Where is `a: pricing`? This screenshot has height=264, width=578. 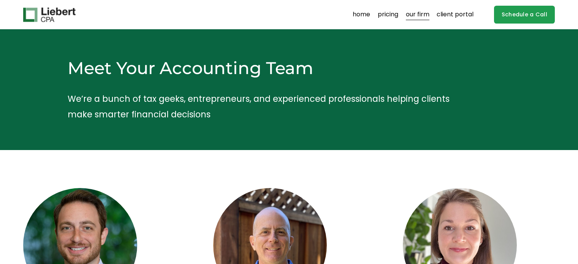 a: pricing is located at coordinates (388, 15).